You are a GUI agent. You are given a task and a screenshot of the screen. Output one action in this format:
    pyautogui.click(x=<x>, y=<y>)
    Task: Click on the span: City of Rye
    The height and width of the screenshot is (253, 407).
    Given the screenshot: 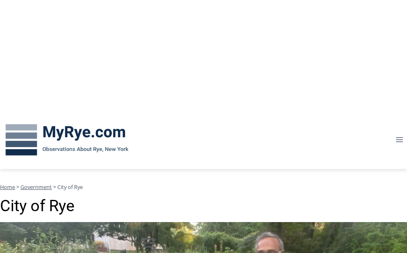 What is the action you would take?
    pyautogui.click(x=70, y=187)
    